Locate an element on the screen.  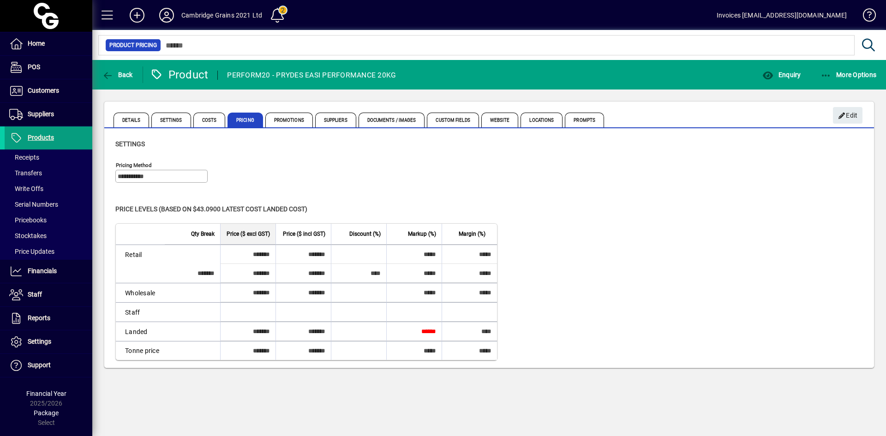
button: Back is located at coordinates (117, 75).